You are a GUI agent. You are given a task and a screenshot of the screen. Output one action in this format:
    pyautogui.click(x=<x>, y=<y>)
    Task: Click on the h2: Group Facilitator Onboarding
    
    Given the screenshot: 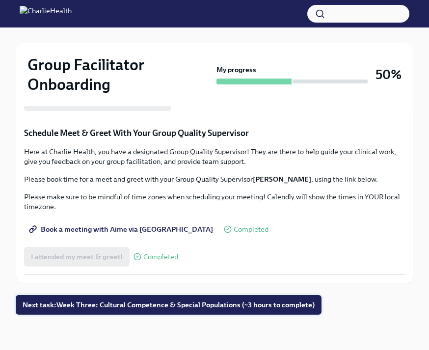 What is the action you would take?
    pyautogui.click(x=120, y=75)
    